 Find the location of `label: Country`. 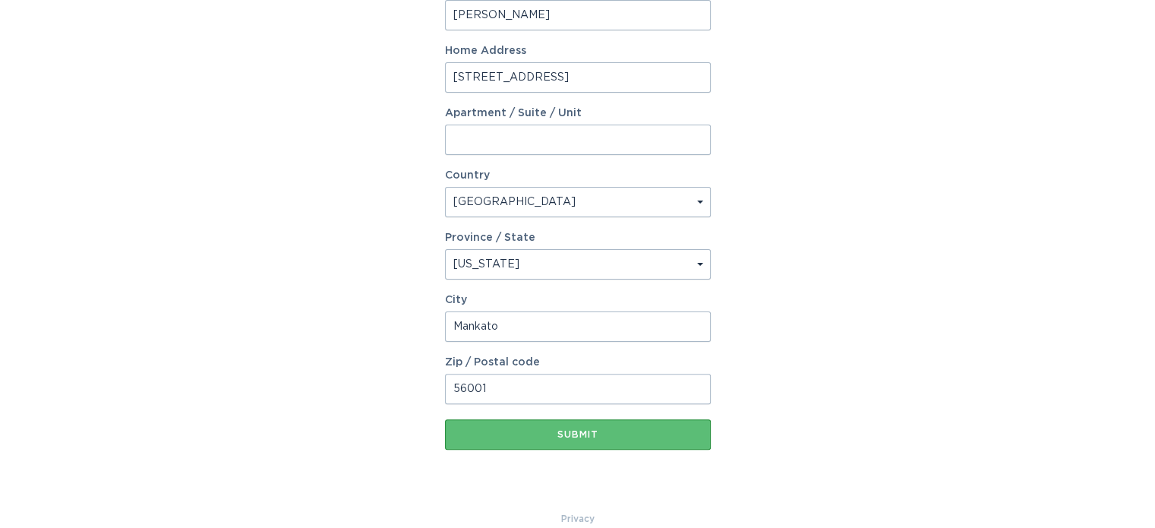

label: Country is located at coordinates (467, 175).